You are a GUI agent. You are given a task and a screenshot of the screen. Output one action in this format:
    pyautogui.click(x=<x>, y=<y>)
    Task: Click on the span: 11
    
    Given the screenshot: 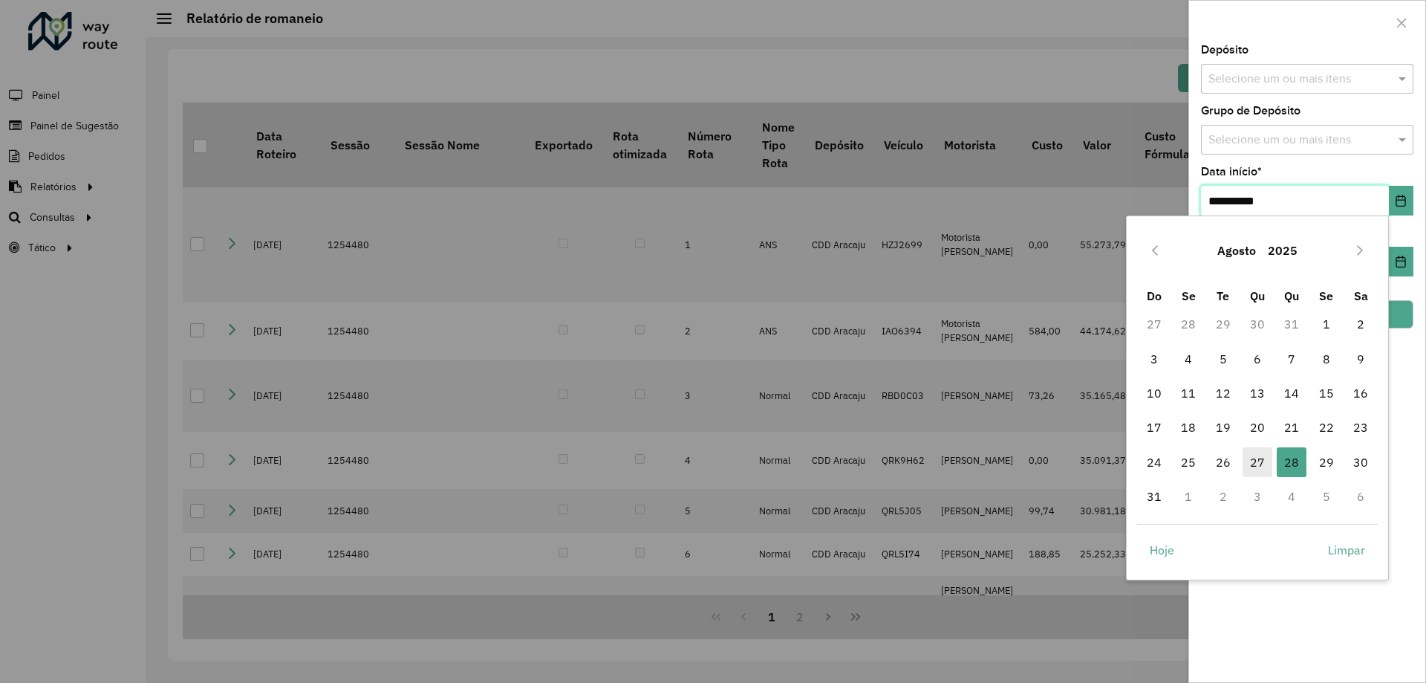 What is the action you would take?
    pyautogui.click(x=1189, y=393)
    